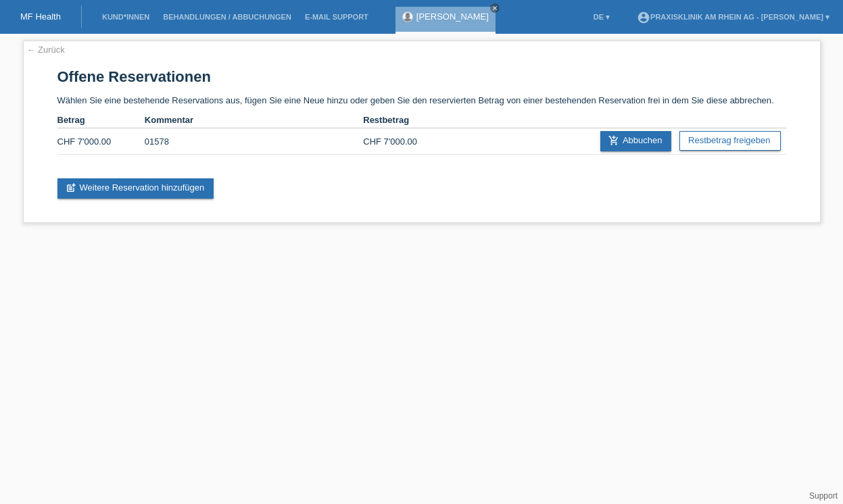 Image resolution: width=843 pixels, height=504 pixels. What do you see at coordinates (729, 141) in the screenshot?
I see `a: Restbetrag freigeben` at bounding box center [729, 141].